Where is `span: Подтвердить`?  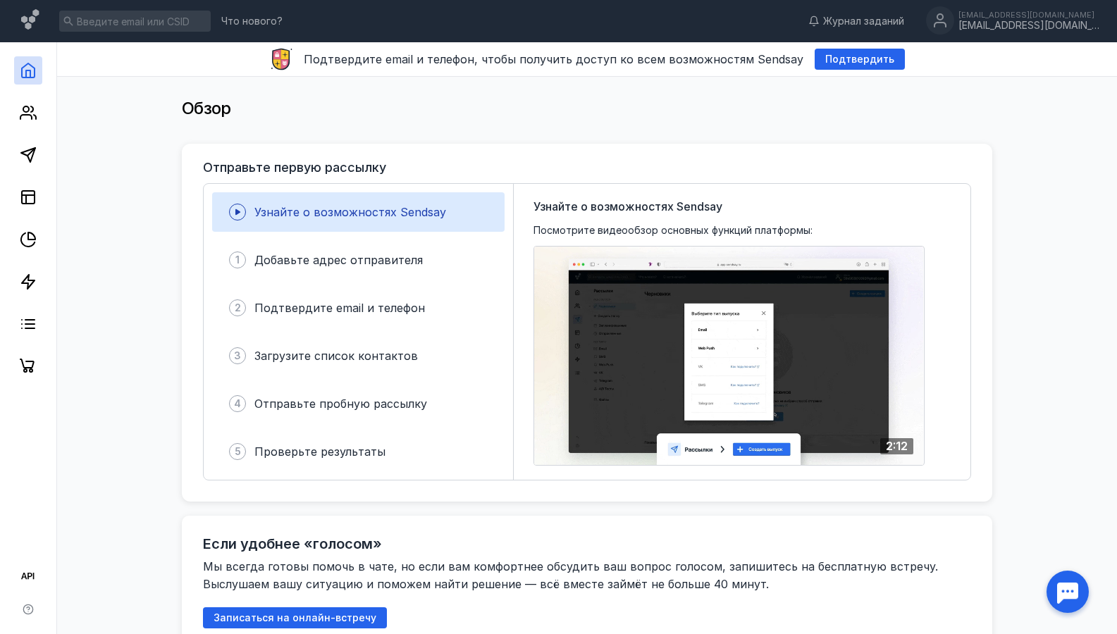 span: Подтвердить is located at coordinates (860, 59).